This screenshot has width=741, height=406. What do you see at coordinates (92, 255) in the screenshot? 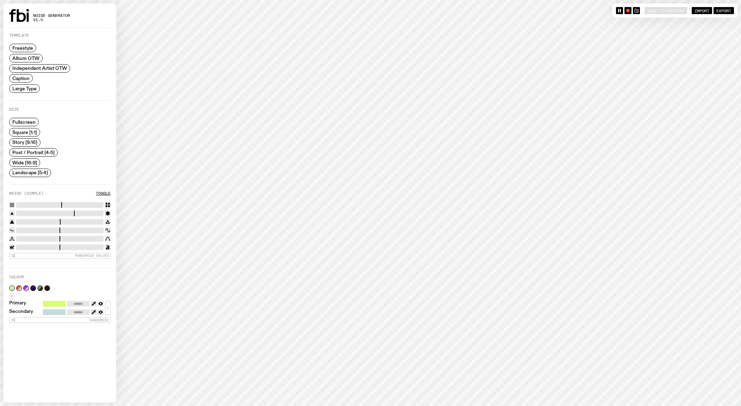
I see `span: Randomise Values` at bounding box center [92, 255].